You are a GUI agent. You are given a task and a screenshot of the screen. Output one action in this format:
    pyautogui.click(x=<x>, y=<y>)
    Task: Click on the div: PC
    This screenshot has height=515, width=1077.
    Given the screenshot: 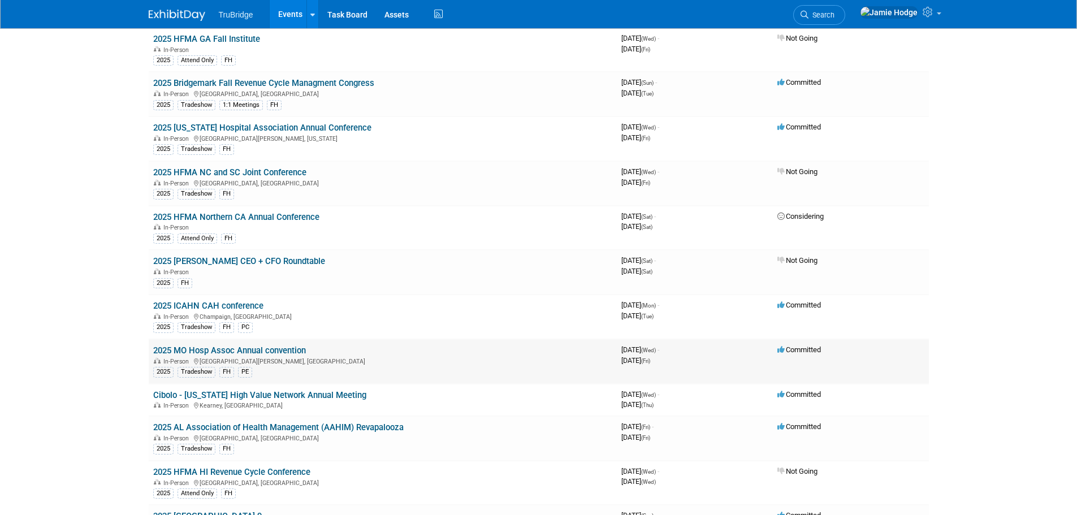 What is the action you would take?
    pyautogui.click(x=245, y=327)
    